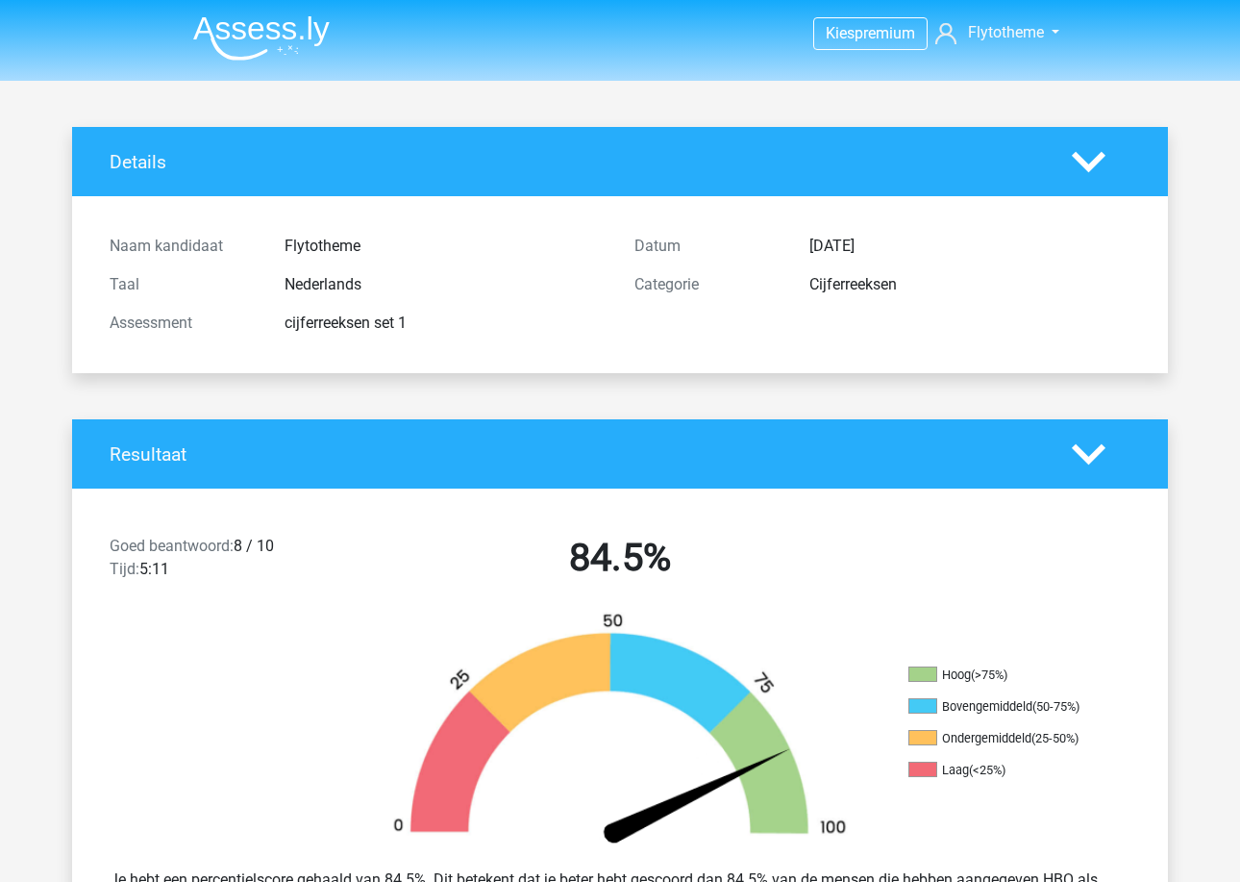 This screenshot has width=1240, height=882. I want to click on a: Kiespremium, so click(870, 33).